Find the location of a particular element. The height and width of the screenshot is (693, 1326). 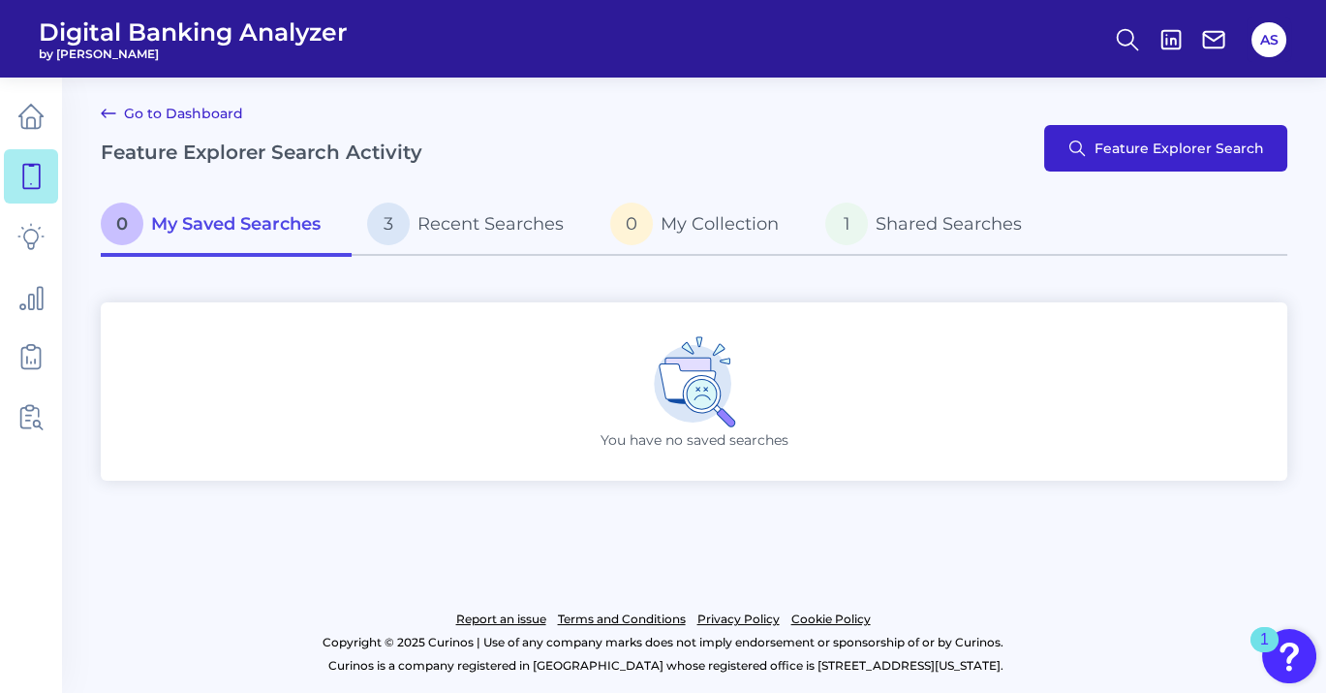

div: 1 is located at coordinates (1264, 652).